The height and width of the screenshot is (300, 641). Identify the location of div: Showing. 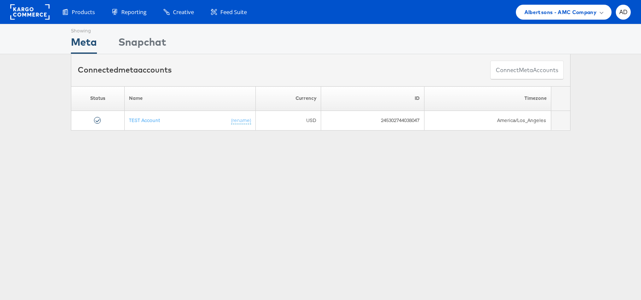
(84, 29).